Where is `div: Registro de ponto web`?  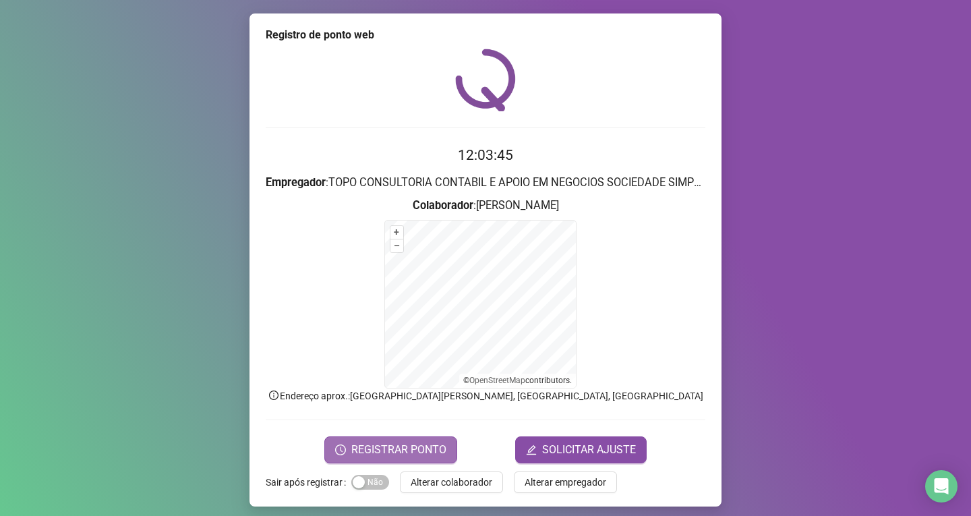 div: Registro de ponto web is located at coordinates (486, 35).